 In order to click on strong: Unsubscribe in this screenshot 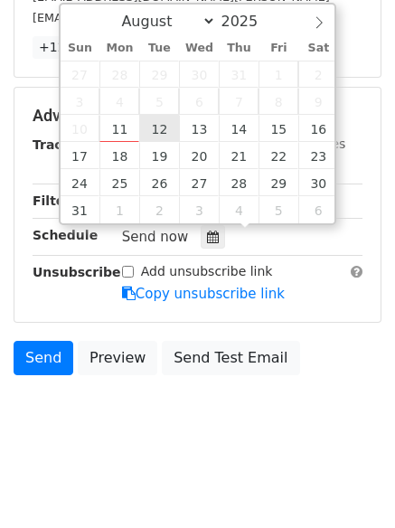, I will do `click(77, 272)`.